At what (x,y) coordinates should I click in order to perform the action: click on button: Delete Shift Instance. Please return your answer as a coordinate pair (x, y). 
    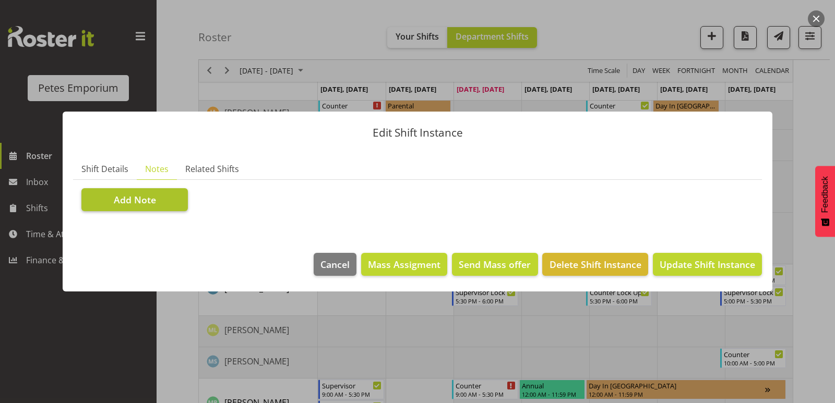
    Looking at the image, I should click on (595, 265).